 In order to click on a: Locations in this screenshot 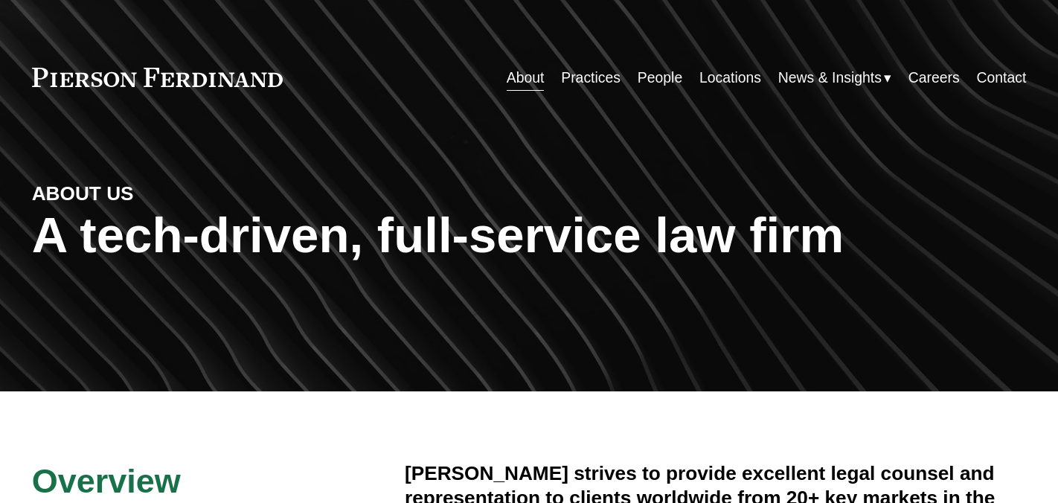, I will do `click(730, 77)`.